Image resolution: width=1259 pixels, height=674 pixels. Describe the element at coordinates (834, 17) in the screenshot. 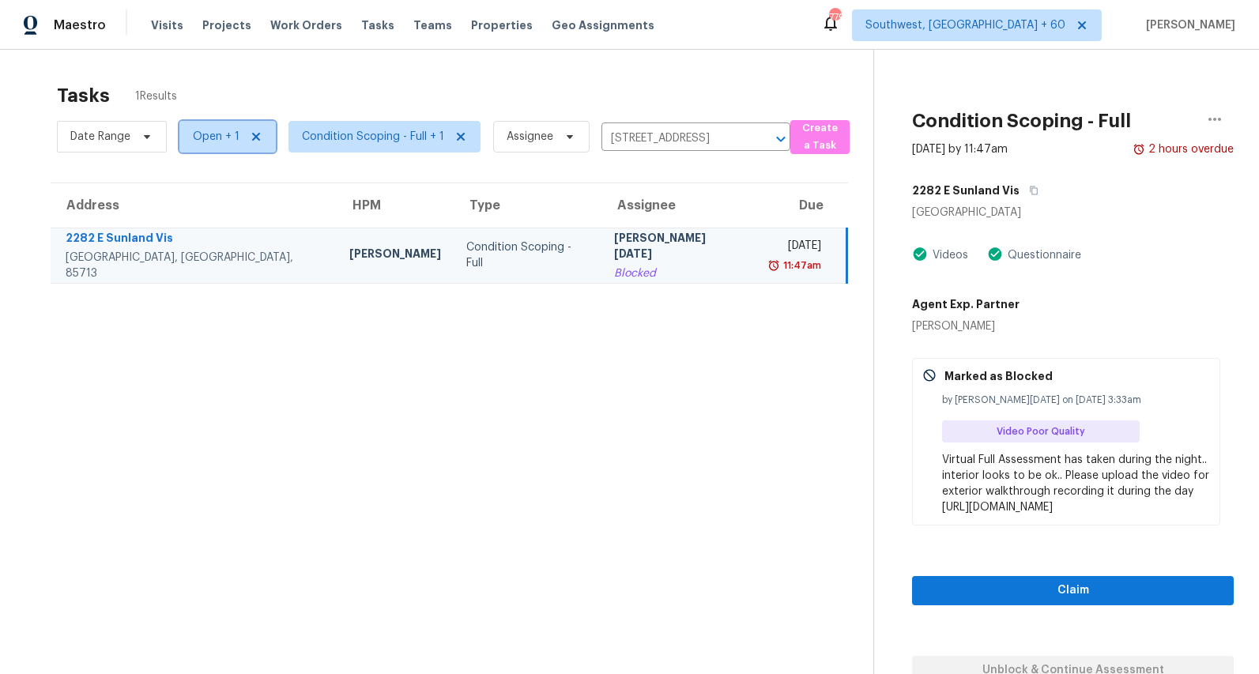

I see `div: 779` at that location.